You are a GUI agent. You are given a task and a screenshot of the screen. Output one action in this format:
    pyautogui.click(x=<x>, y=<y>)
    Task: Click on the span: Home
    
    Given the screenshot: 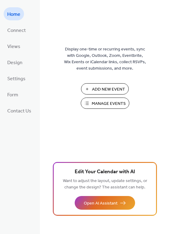 What is the action you would take?
    pyautogui.click(x=14, y=14)
    